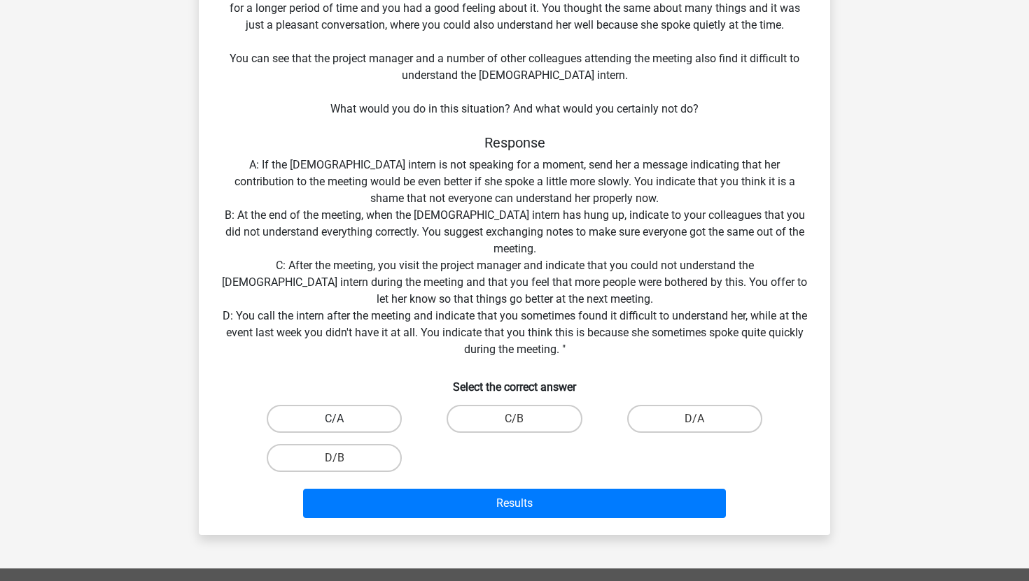 The image size is (1029, 581). I want to click on h5: Response, so click(514, 143).